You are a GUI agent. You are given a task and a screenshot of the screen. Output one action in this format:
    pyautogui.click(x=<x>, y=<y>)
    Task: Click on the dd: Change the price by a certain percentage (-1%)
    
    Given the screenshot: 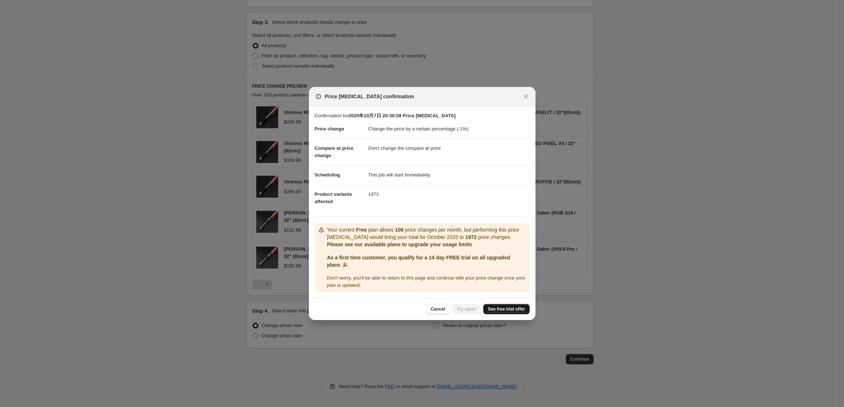 What is the action you would take?
    pyautogui.click(x=449, y=129)
    